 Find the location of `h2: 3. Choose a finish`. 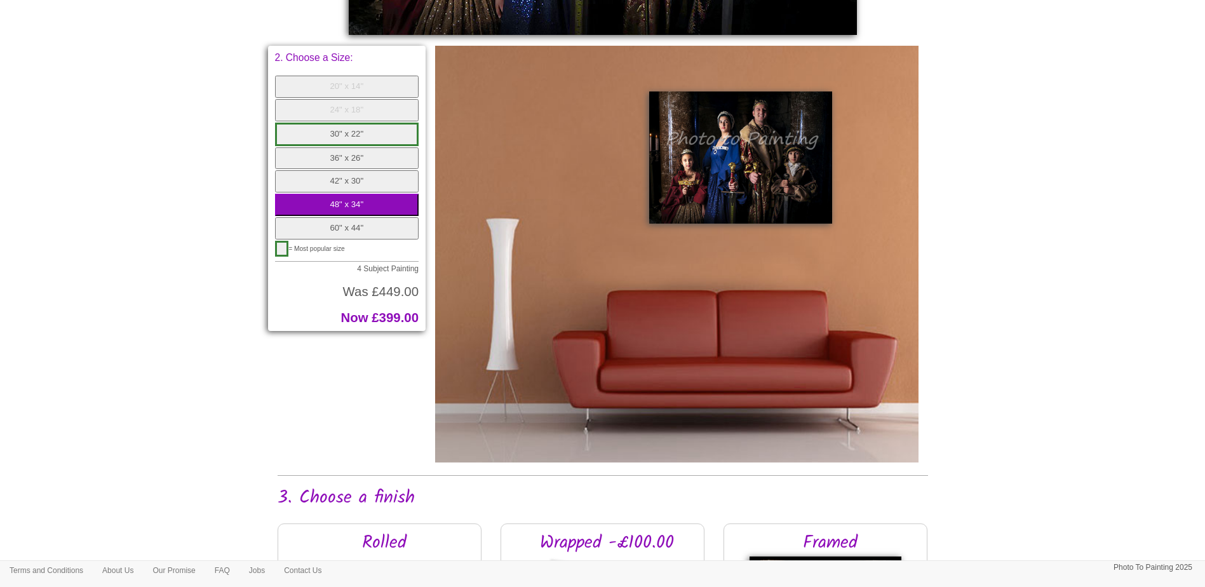

h2: 3. Choose a finish is located at coordinates (603, 498).